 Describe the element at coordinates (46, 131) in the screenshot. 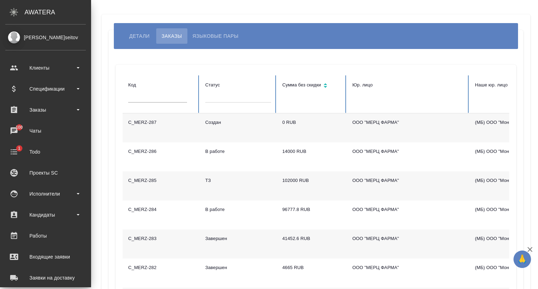

I see `a: 100Чаты` at that location.